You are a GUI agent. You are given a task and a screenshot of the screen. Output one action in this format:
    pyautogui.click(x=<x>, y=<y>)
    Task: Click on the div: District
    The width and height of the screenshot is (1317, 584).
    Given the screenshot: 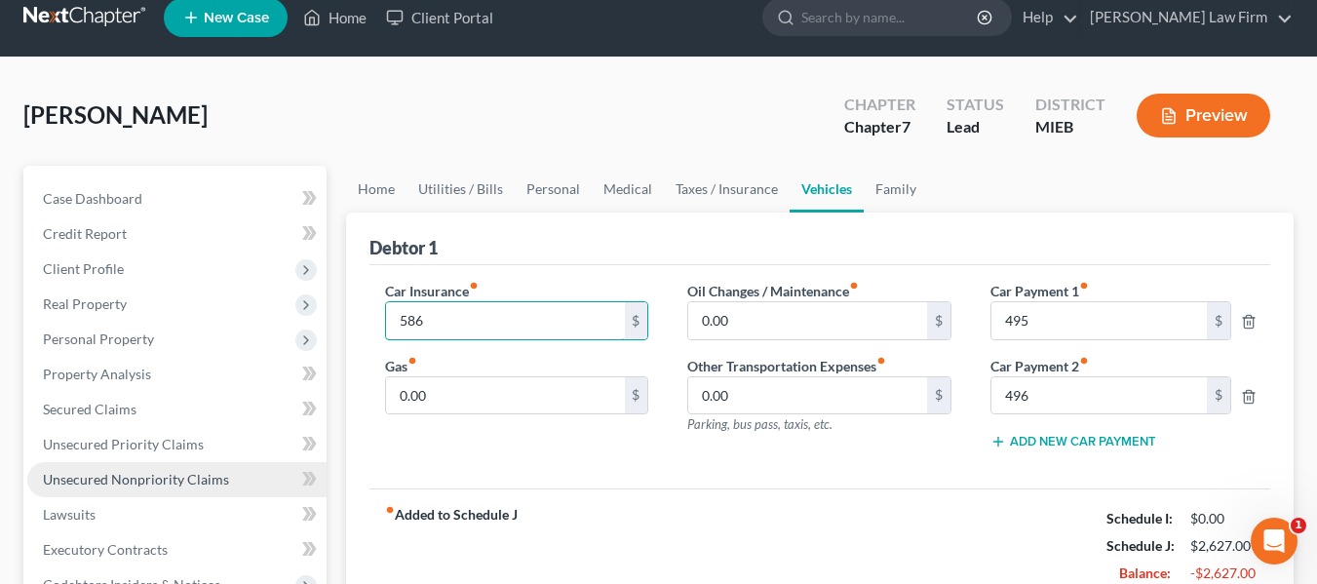 What is the action you would take?
    pyautogui.click(x=1070, y=104)
    